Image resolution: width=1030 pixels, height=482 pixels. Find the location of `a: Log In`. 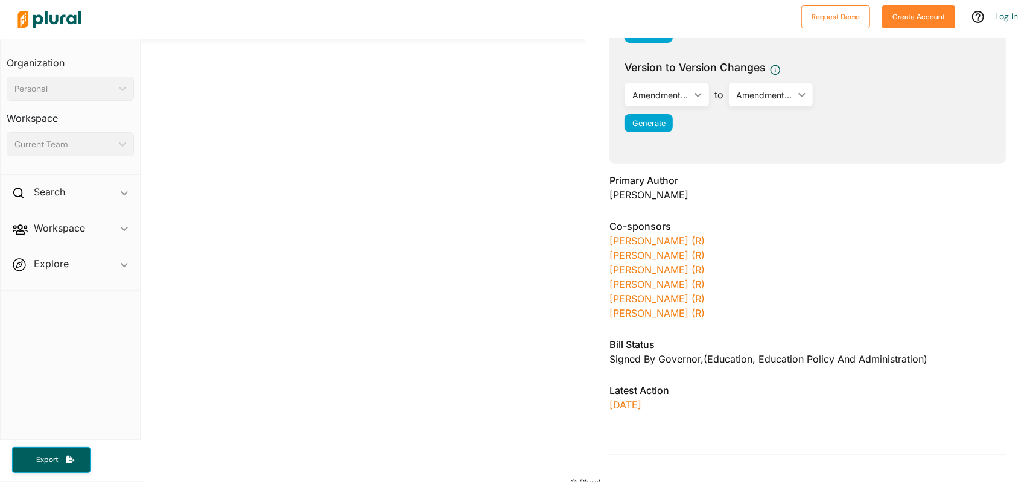

a: Log In is located at coordinates (1006, 16).